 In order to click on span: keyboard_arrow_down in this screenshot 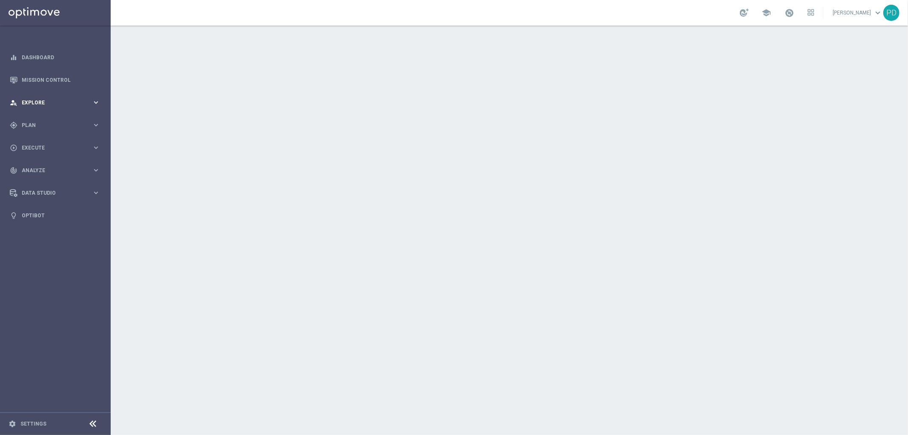, I will do `click(878, 13)`.